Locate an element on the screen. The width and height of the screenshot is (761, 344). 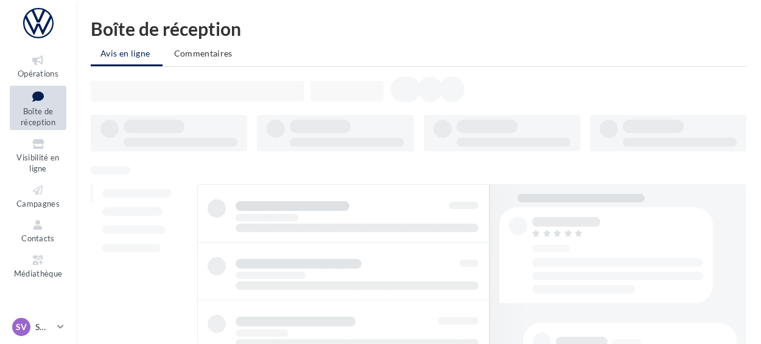
a: Médiathèque is located at coordinates (38, 266).